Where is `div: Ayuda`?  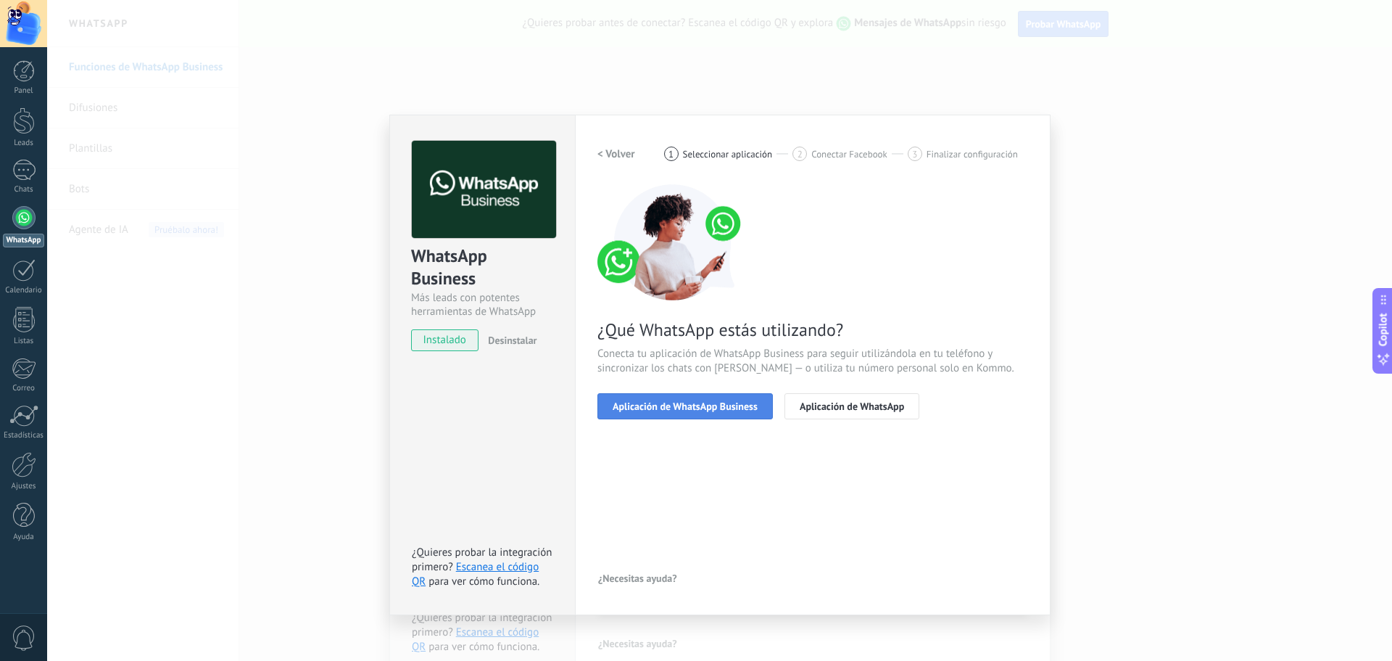 div: Ayuda is located at coordinates (24, 537).